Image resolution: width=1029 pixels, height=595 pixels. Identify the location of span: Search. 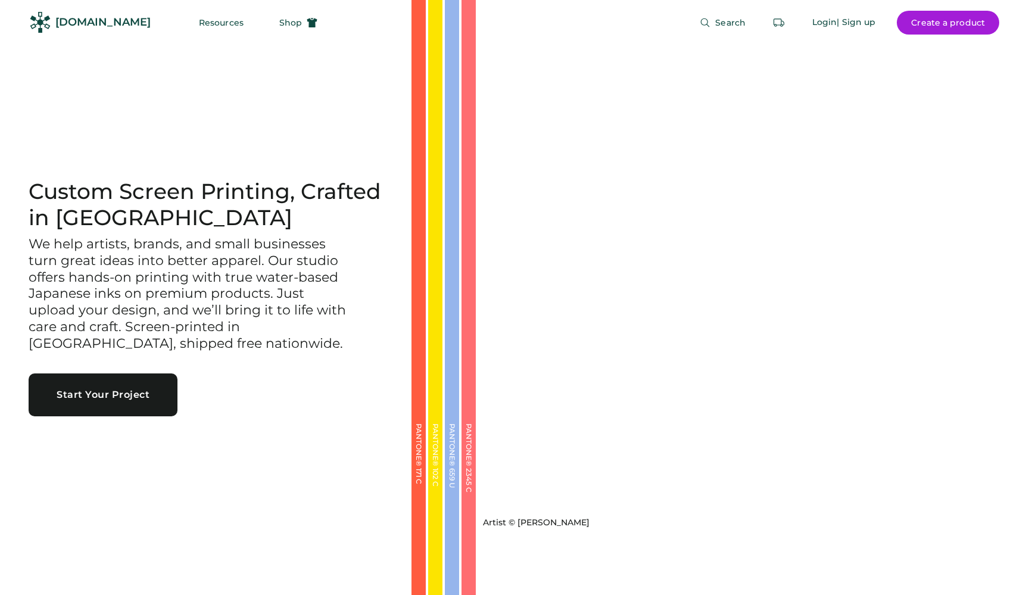
(730, 23).